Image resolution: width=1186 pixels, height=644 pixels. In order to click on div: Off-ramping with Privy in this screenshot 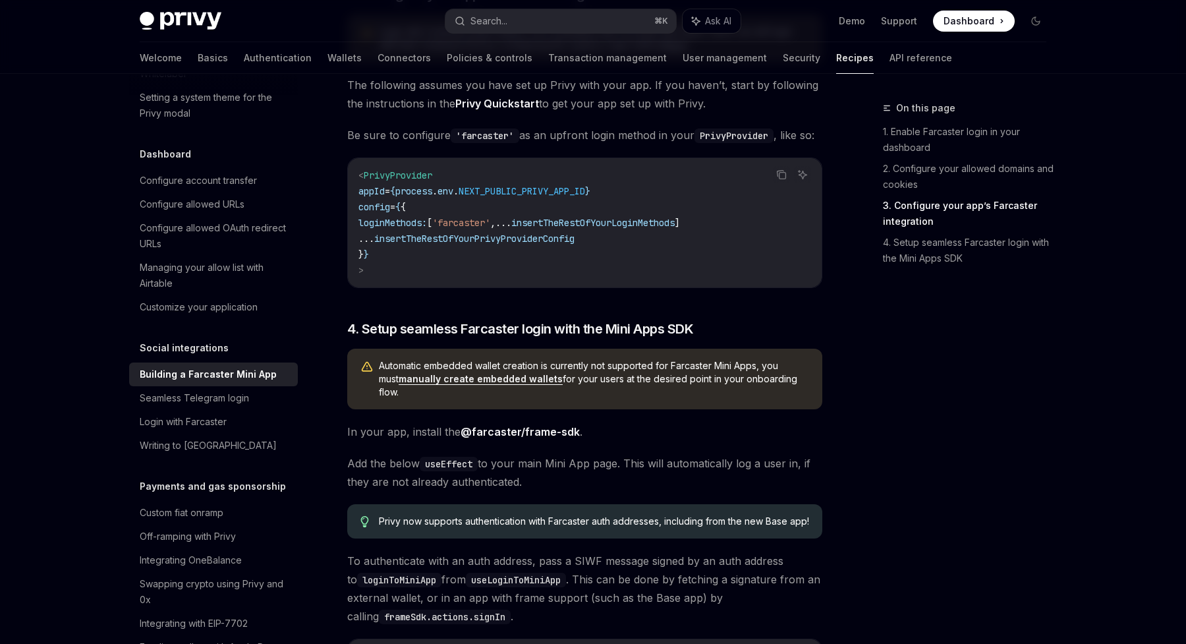, I will do `click(188, 536)`.